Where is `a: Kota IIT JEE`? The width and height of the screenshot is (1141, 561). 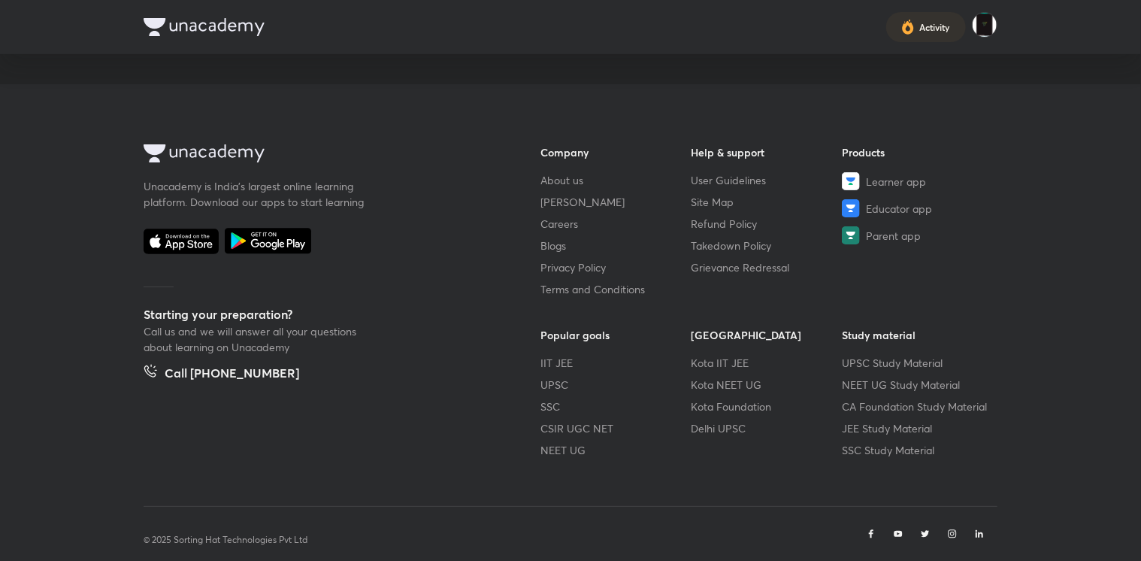
a: Kota IIT JEE is located at coordinates (767, 362).